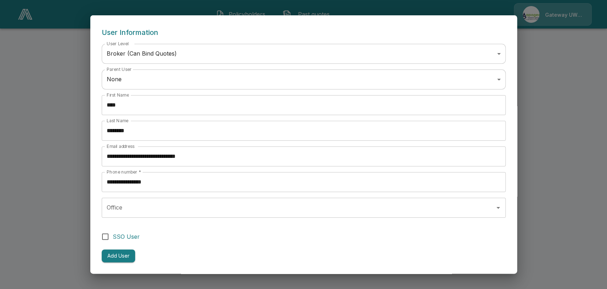 The image size is (607, 289). What do you see at coordinates (304, 79) in the screenshot?
I see `div: None` at bounding box center [304, 79].